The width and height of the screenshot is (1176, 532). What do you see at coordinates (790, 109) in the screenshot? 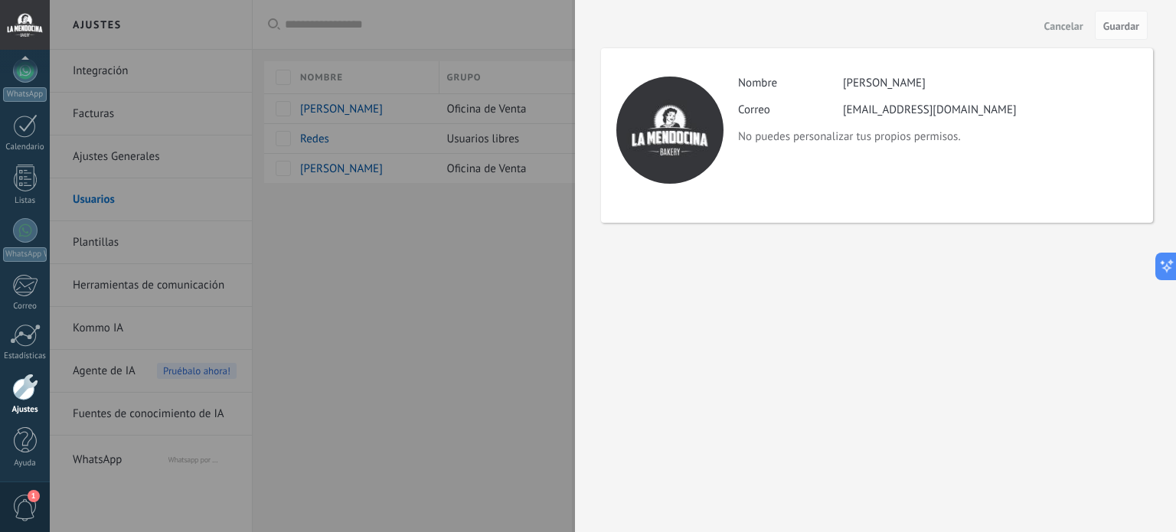
I see `label: Correo` at bounding box center [790, 109].